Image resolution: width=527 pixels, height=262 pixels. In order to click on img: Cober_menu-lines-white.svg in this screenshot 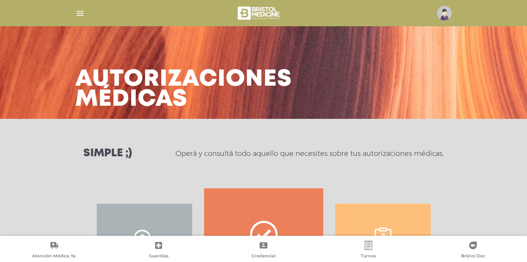, I will do `click(80, 13)`.